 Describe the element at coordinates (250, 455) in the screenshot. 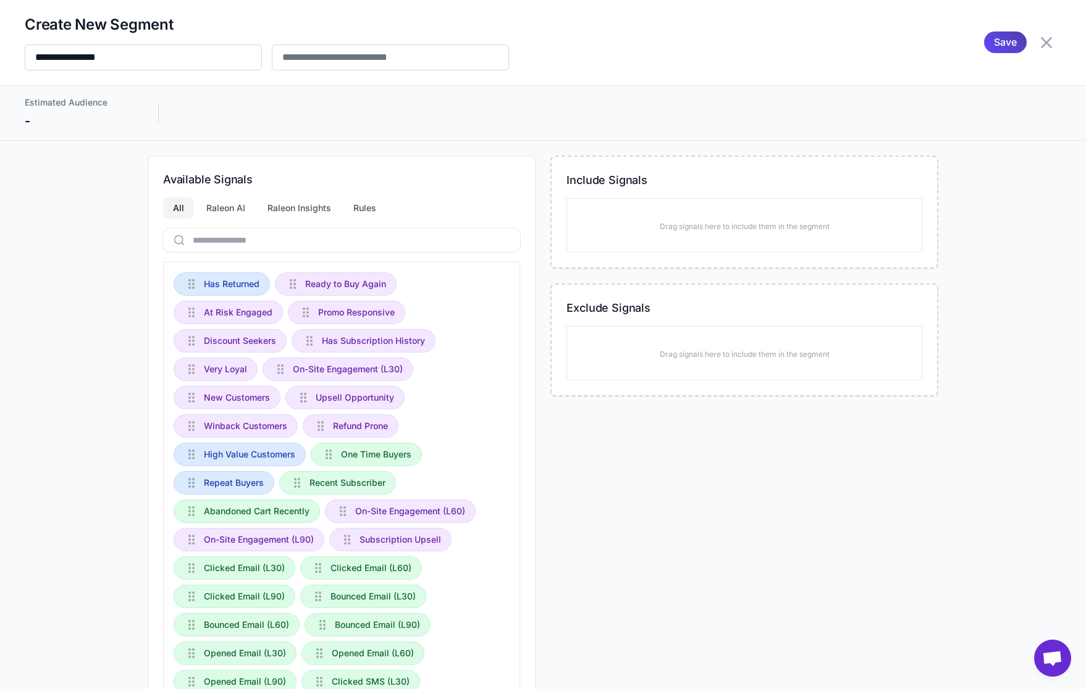

I see `span: High Value Customers` at that location.